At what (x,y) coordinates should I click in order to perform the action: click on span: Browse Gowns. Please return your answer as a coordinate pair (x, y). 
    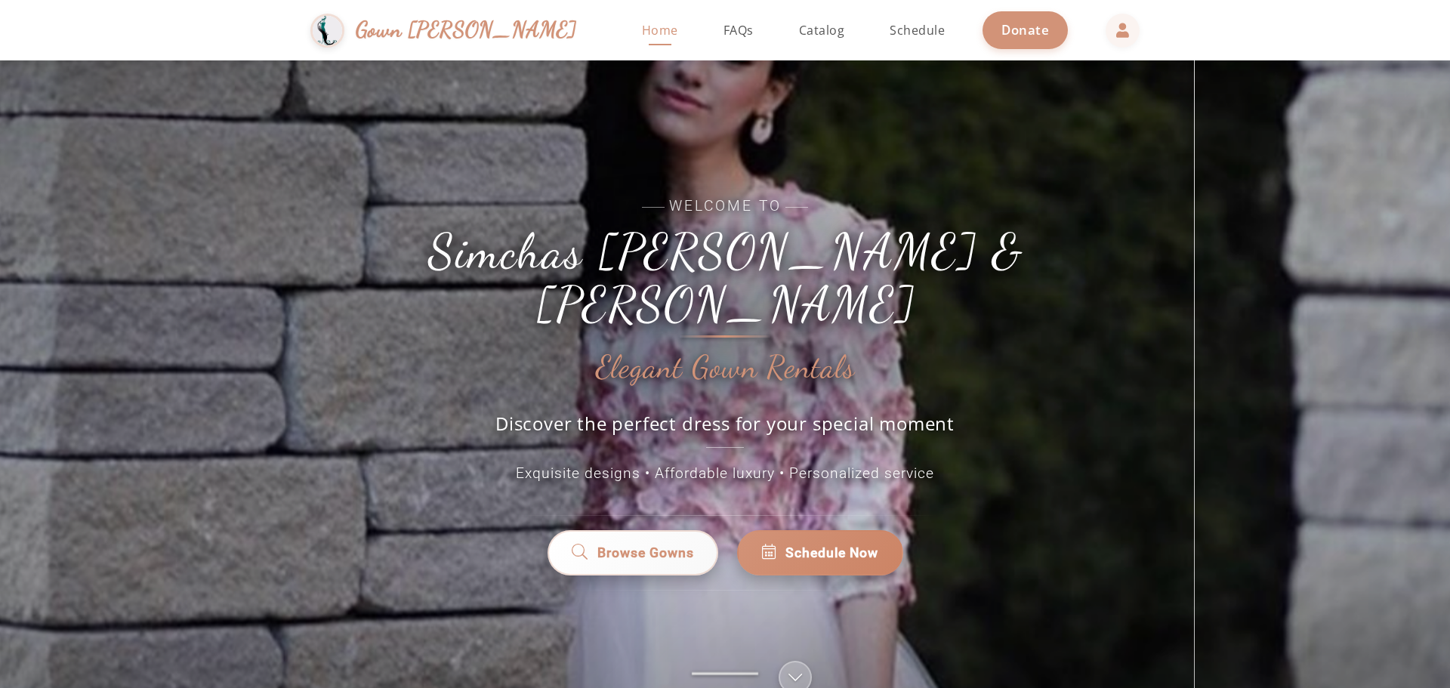
    Looking at the image, I should click on (646, 553).